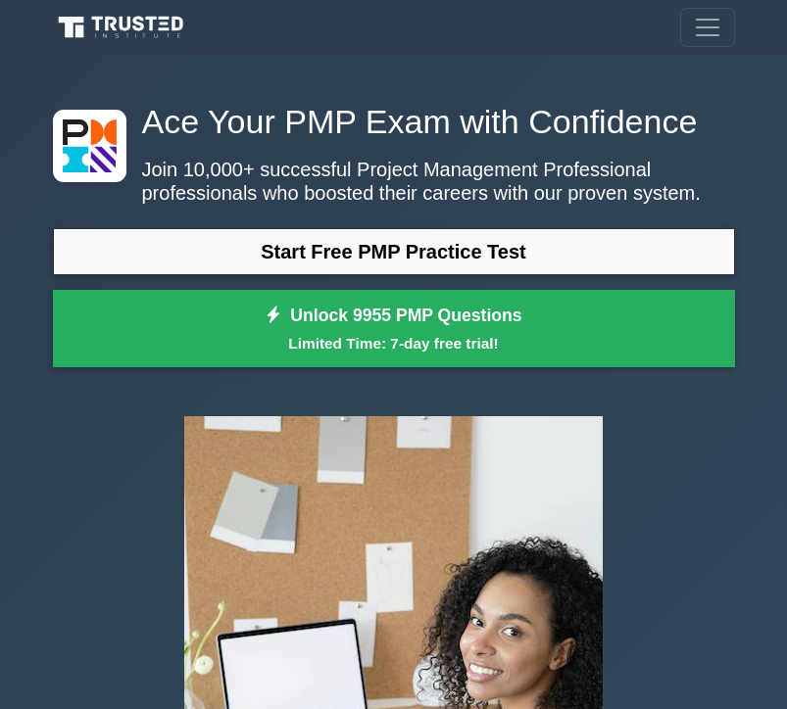 The image size is (787, 709). What do you see at coordinates (394, 121) in the screenshot?
I see `h1: Ace Your PMP Exam with Confidence` at bounding box center [394, 121].